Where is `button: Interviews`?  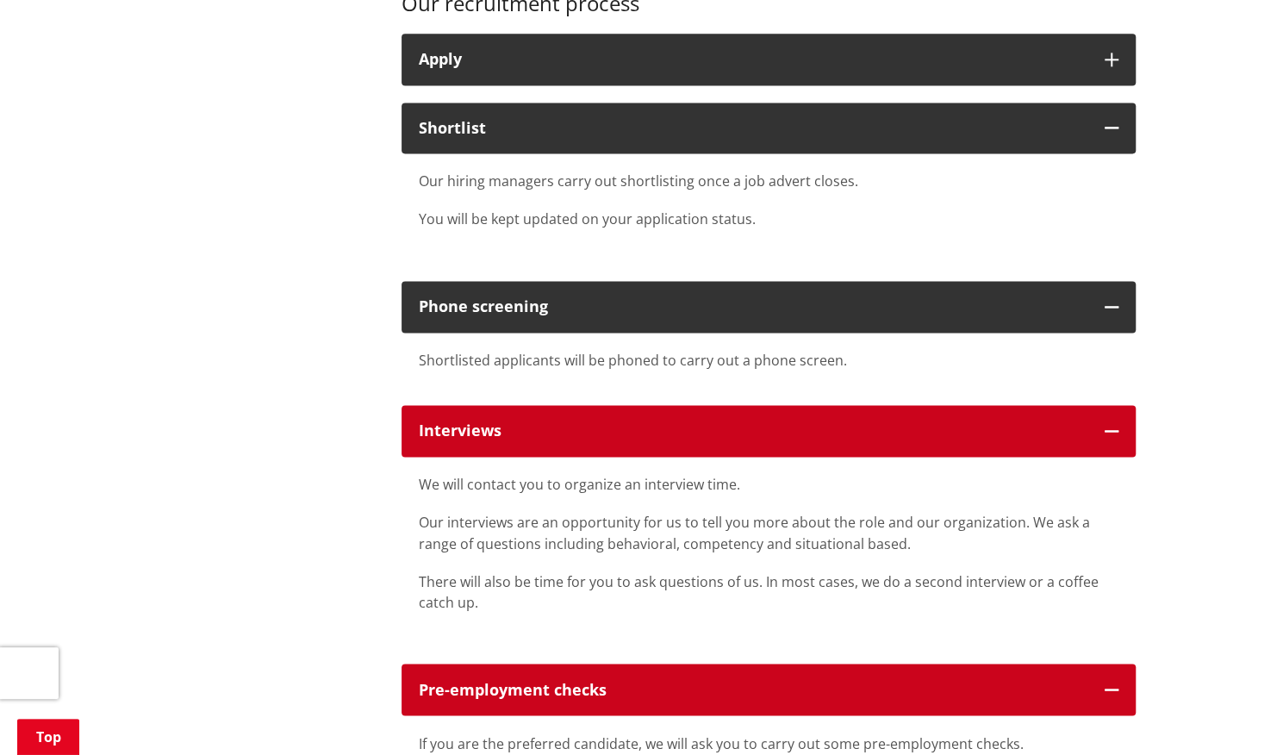 button: Interviews is located at coordinates (769, 431).